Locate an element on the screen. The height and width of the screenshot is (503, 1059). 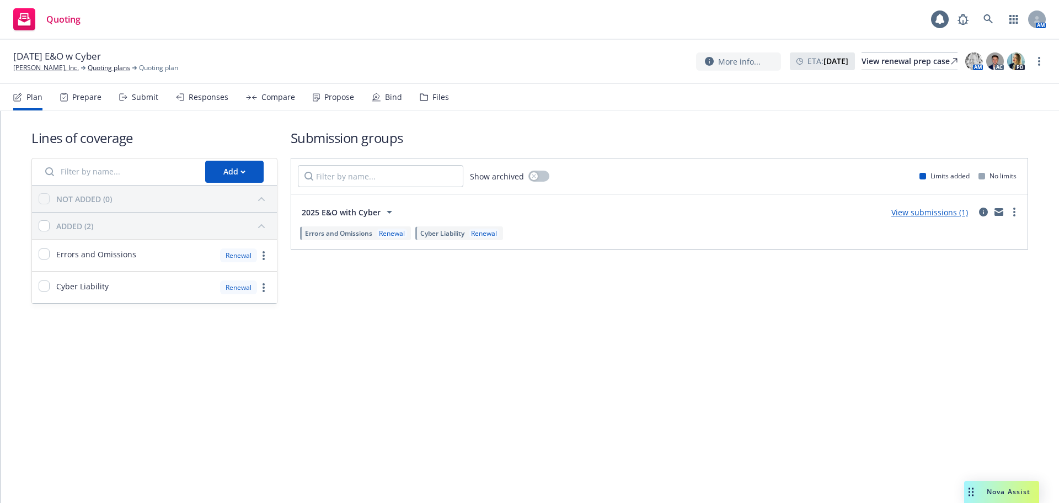
div: Add is located at coordinates (235, 172).